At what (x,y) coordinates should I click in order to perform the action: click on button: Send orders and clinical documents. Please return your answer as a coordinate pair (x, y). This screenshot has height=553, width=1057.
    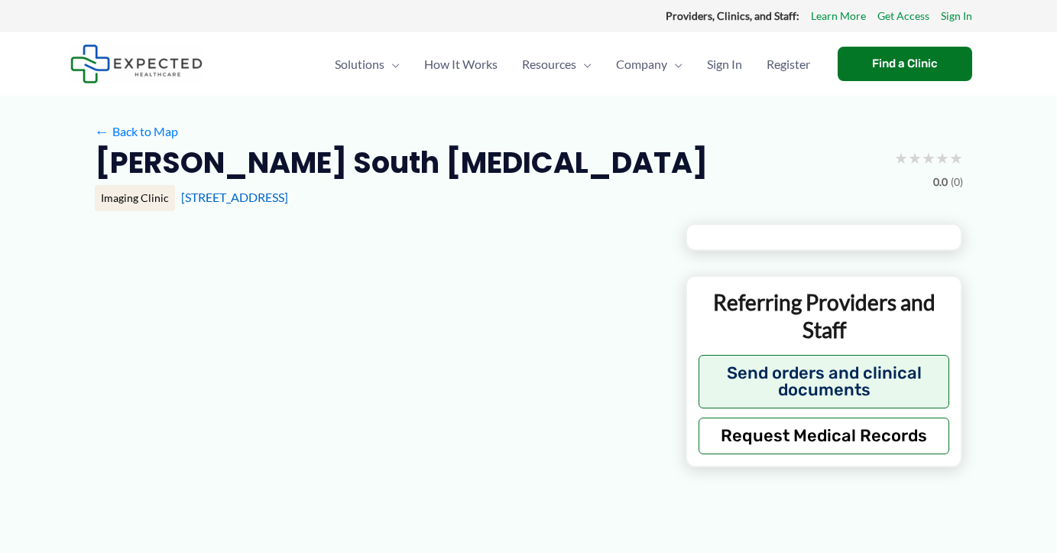
    Looking at the image, I should click on (824, 381).